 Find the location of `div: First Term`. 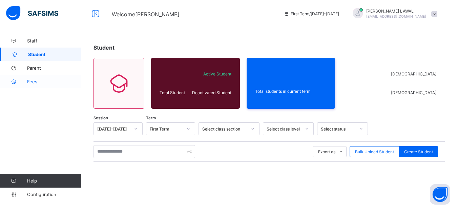

div: First Term is located at coordinates (166, 129).